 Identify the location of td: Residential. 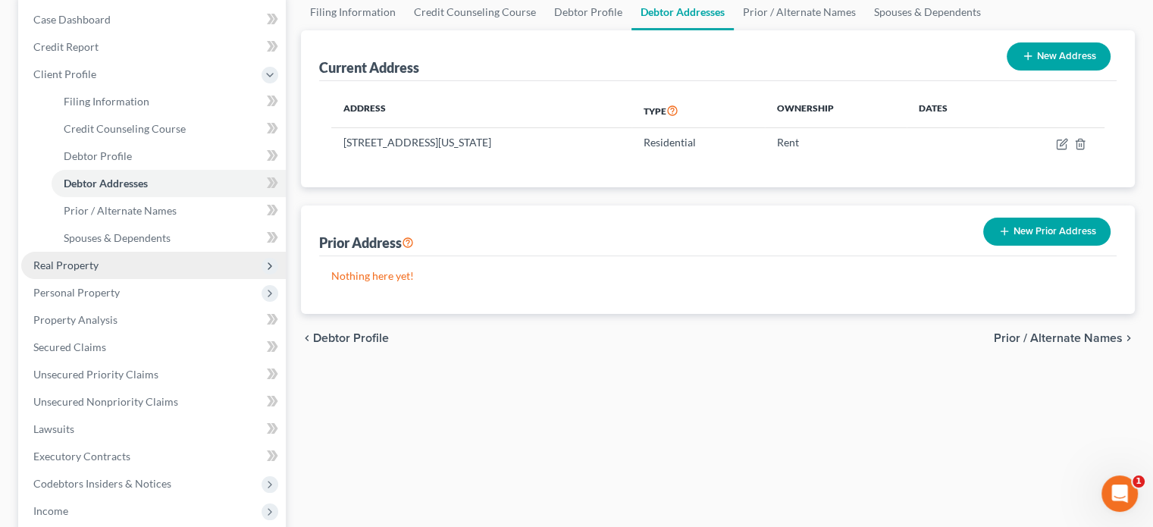
(698, 142).